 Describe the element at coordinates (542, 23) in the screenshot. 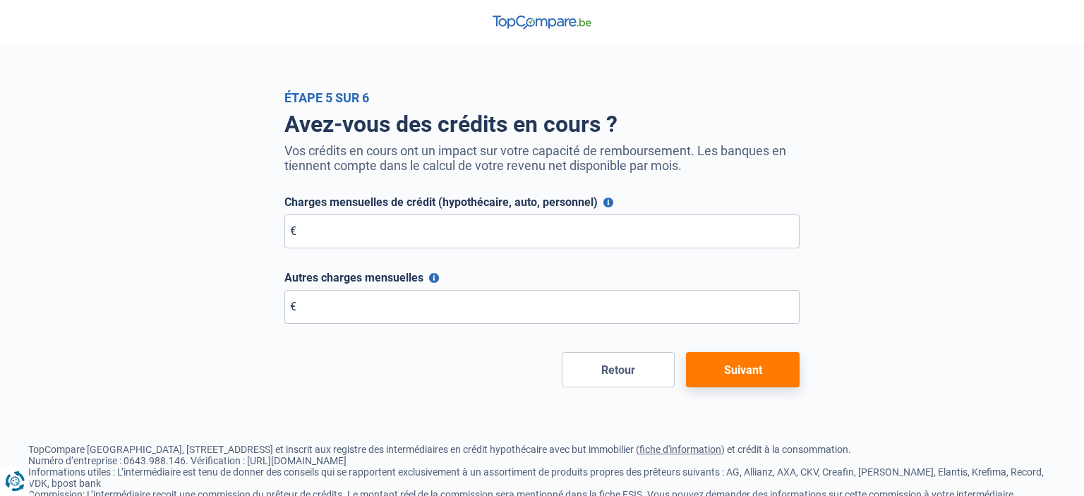

I see `img: TopCompare Logo` at that location.